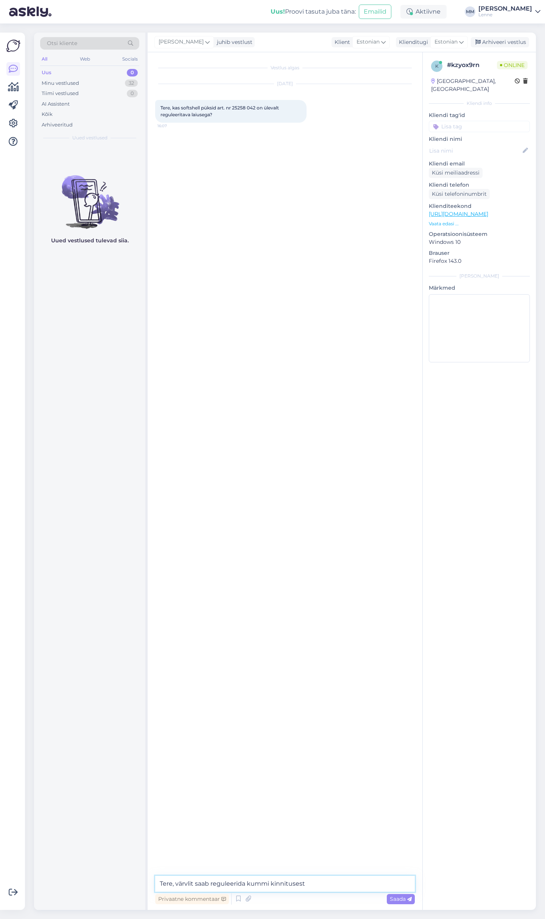  I want to click on p: Brauser, so click(479, 253).